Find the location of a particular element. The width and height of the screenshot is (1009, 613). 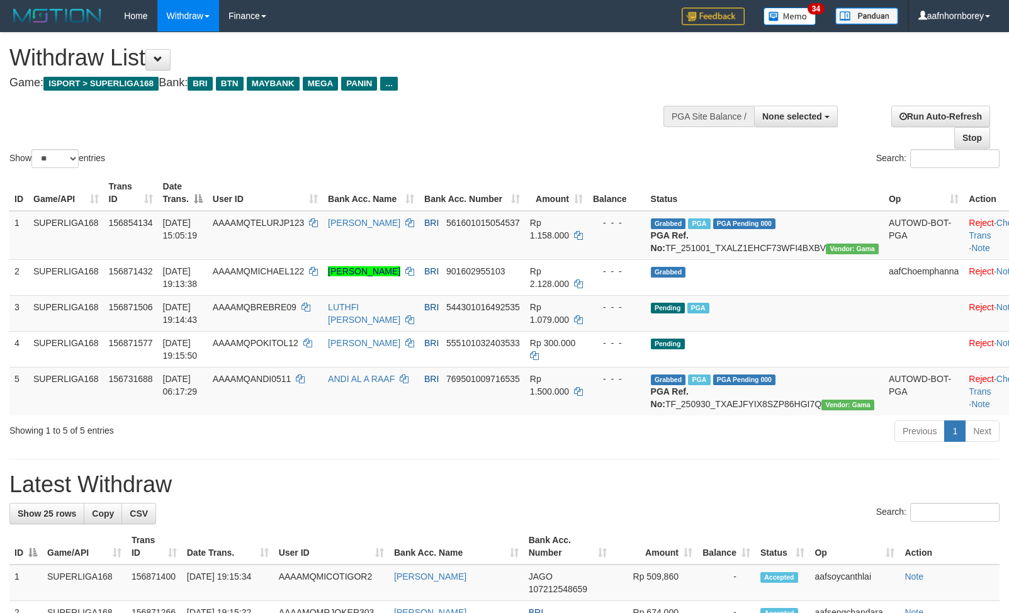

span: AAAAMQPOKITOL12 is located at coordinates (256, 343).